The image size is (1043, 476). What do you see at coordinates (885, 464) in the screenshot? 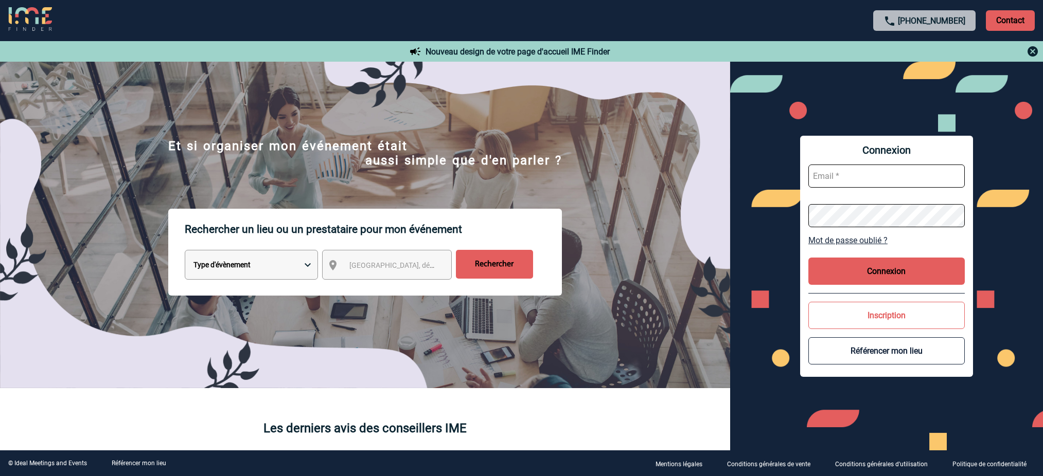
I see `a: Conditions générales d'utilisation` at bounding box center [885, 464].